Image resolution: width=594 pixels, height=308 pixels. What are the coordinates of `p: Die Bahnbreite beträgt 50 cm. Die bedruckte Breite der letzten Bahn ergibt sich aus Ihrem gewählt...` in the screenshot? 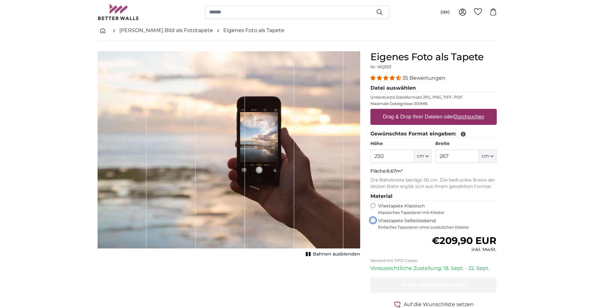 It's located at (434, 183).